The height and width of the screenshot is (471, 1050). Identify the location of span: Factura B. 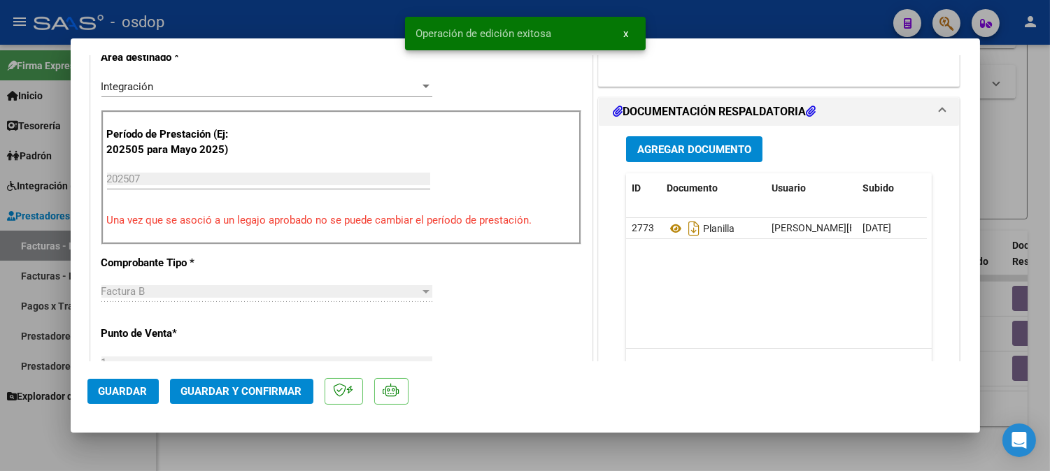
(123, 292).